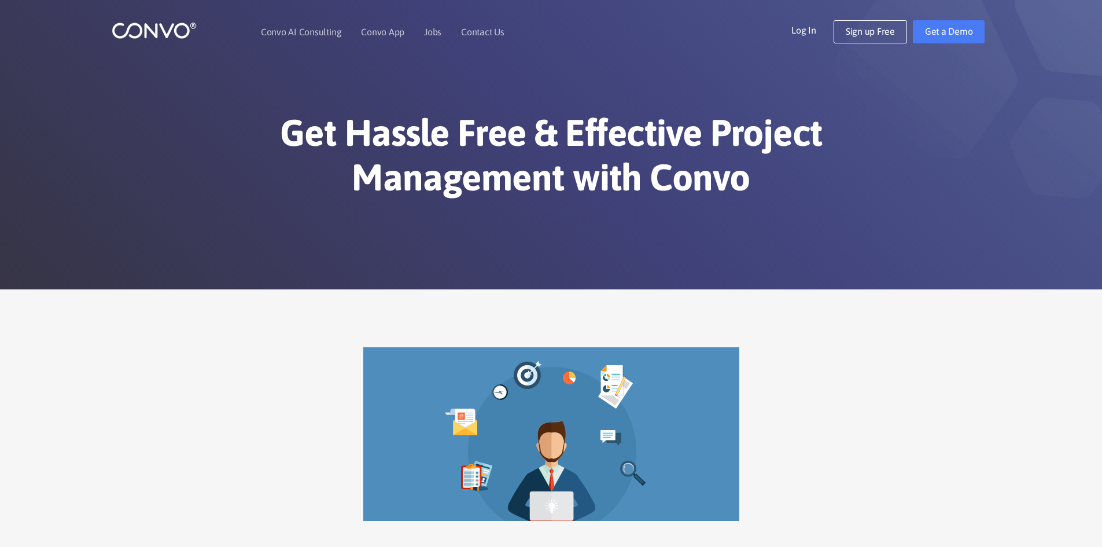  Describe the element at coordinates (551, 159) in the screenshot. I see `h1: Get Hassle Free & Effective Project Management with Convo` at that location.